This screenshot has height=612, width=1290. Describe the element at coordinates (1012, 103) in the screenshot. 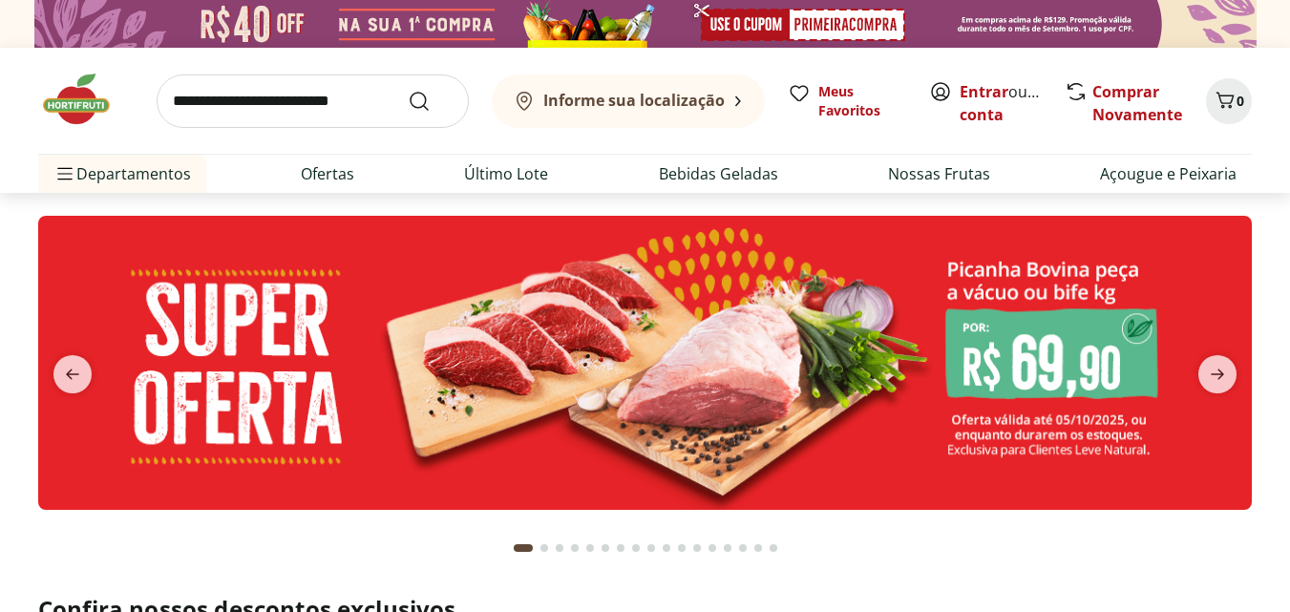

I see `a: Criar conta` at that location.